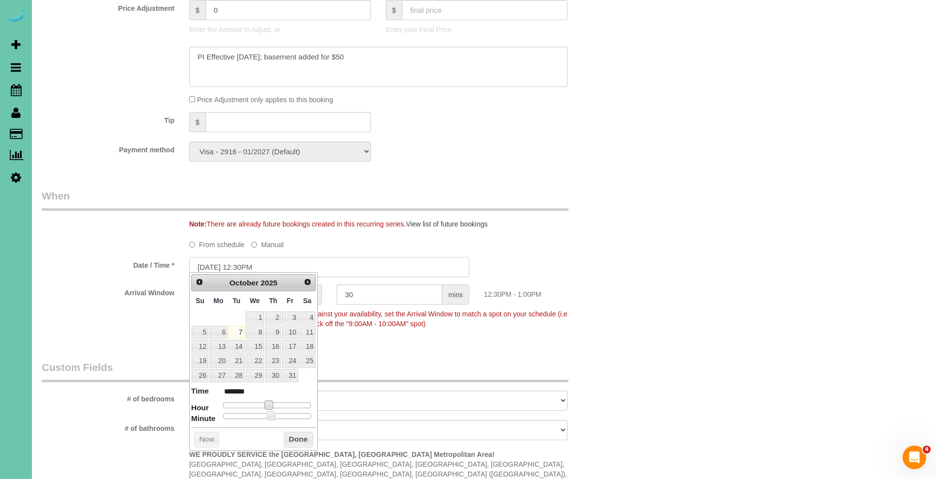 Image resolution: width=936 pixels, height=479 pixels. I want to click on a: 13, so click(218, 346).